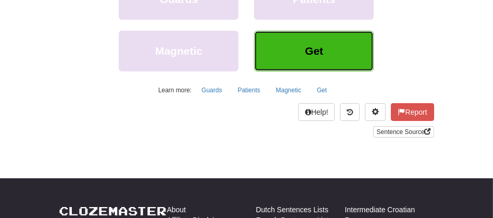 The height and width of the screenshot is (218, 493). Describe the element at coordinates (211, 90) in the screenshot. I see `button: Guards` at that location.